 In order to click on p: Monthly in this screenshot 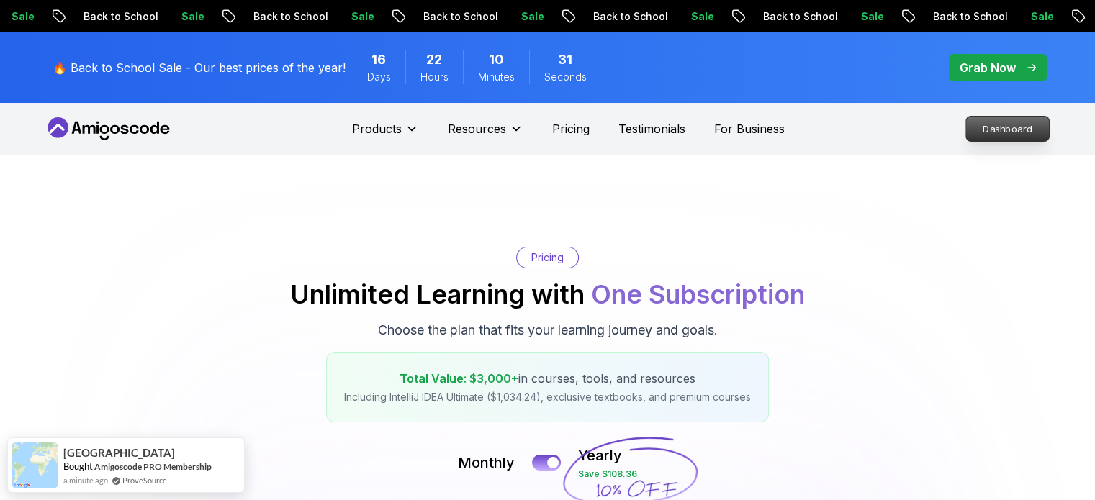, I will do `click(486, 463)`.